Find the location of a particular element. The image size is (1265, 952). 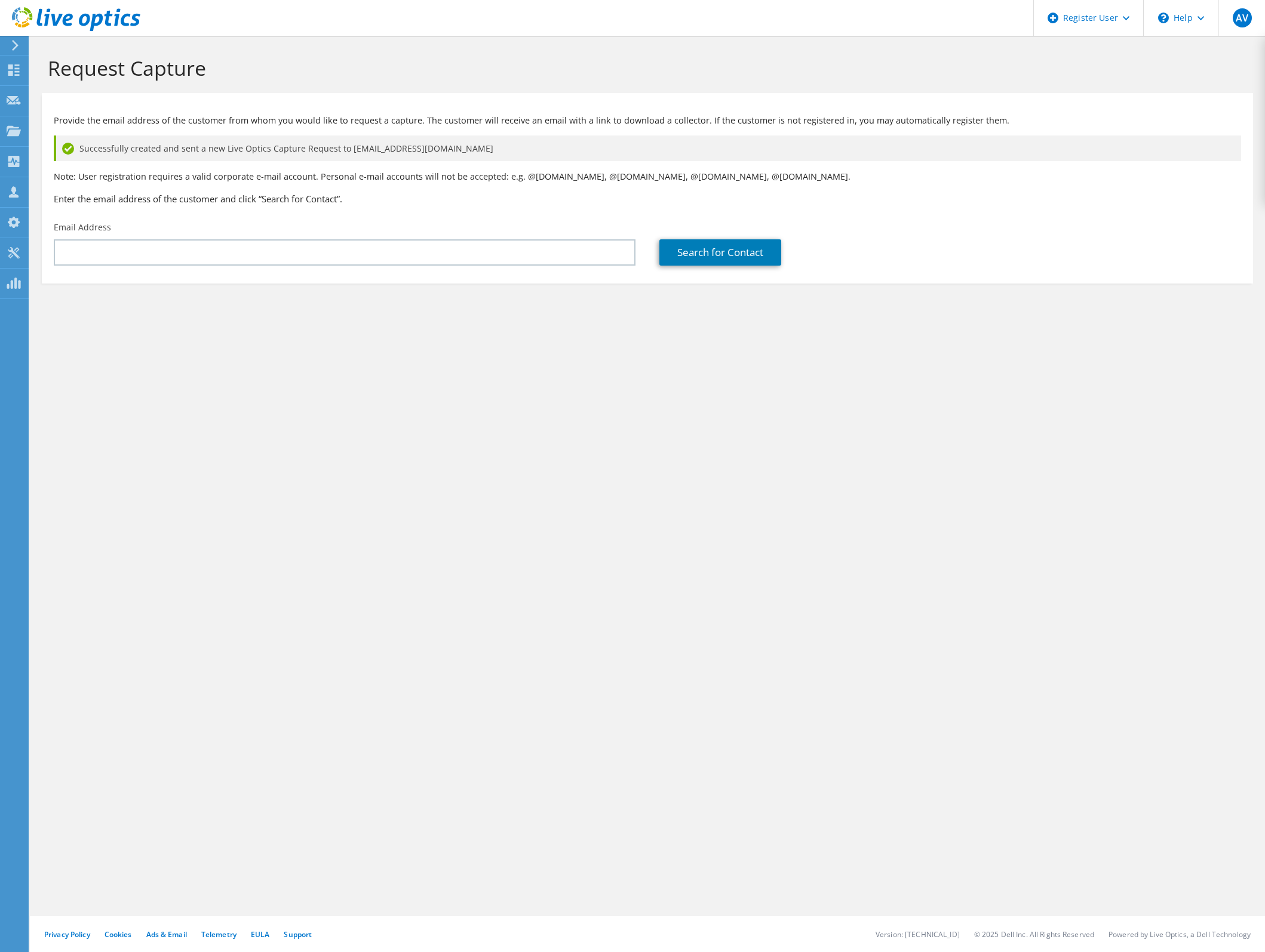

p: Provide the email address of the customer from whom you would like to request a capture. The cust... is located at coordinates (648, 121).